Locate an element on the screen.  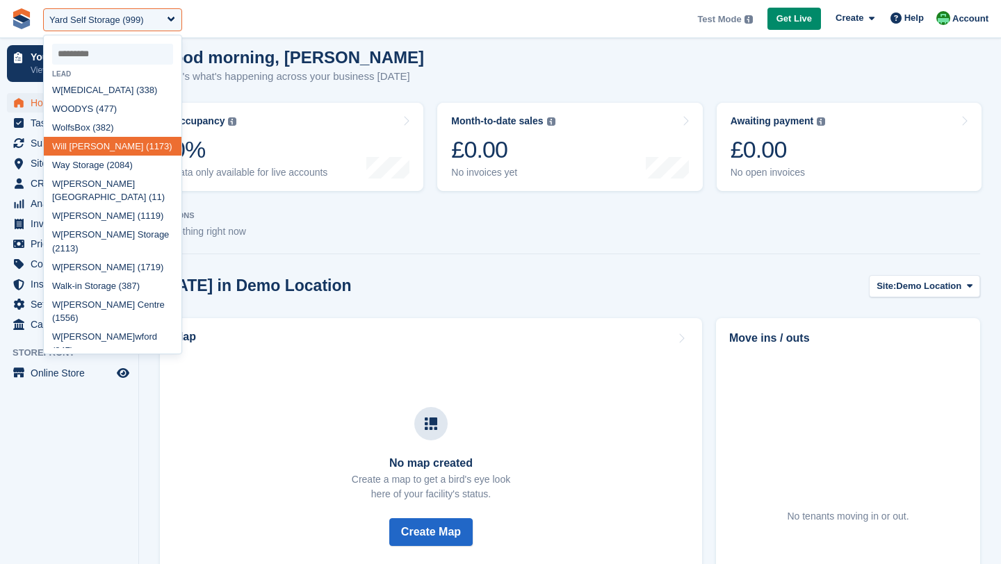
span: Online Store is located at coordinates (72, 373).